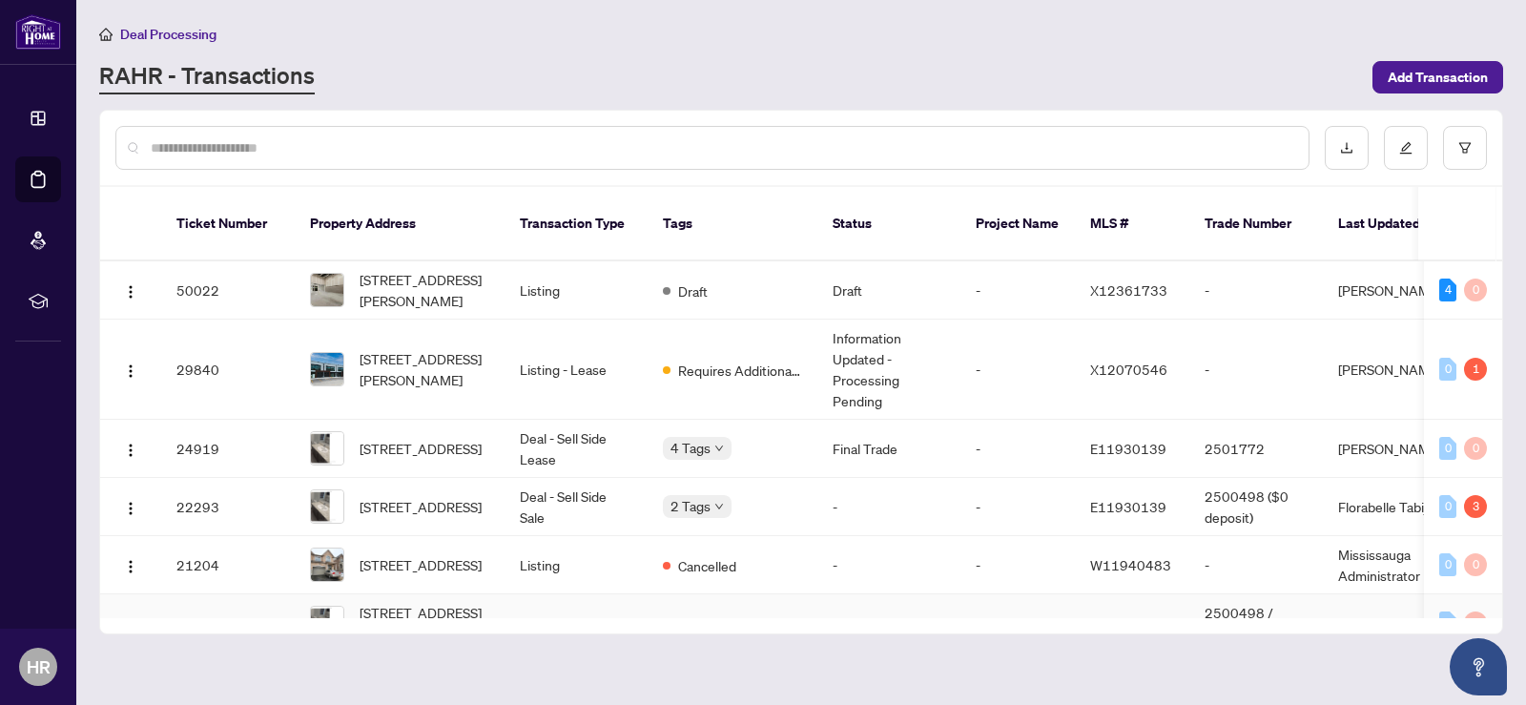 The image size is (1526, 705). I want to click on span: X12070546, so click(1128, 369).